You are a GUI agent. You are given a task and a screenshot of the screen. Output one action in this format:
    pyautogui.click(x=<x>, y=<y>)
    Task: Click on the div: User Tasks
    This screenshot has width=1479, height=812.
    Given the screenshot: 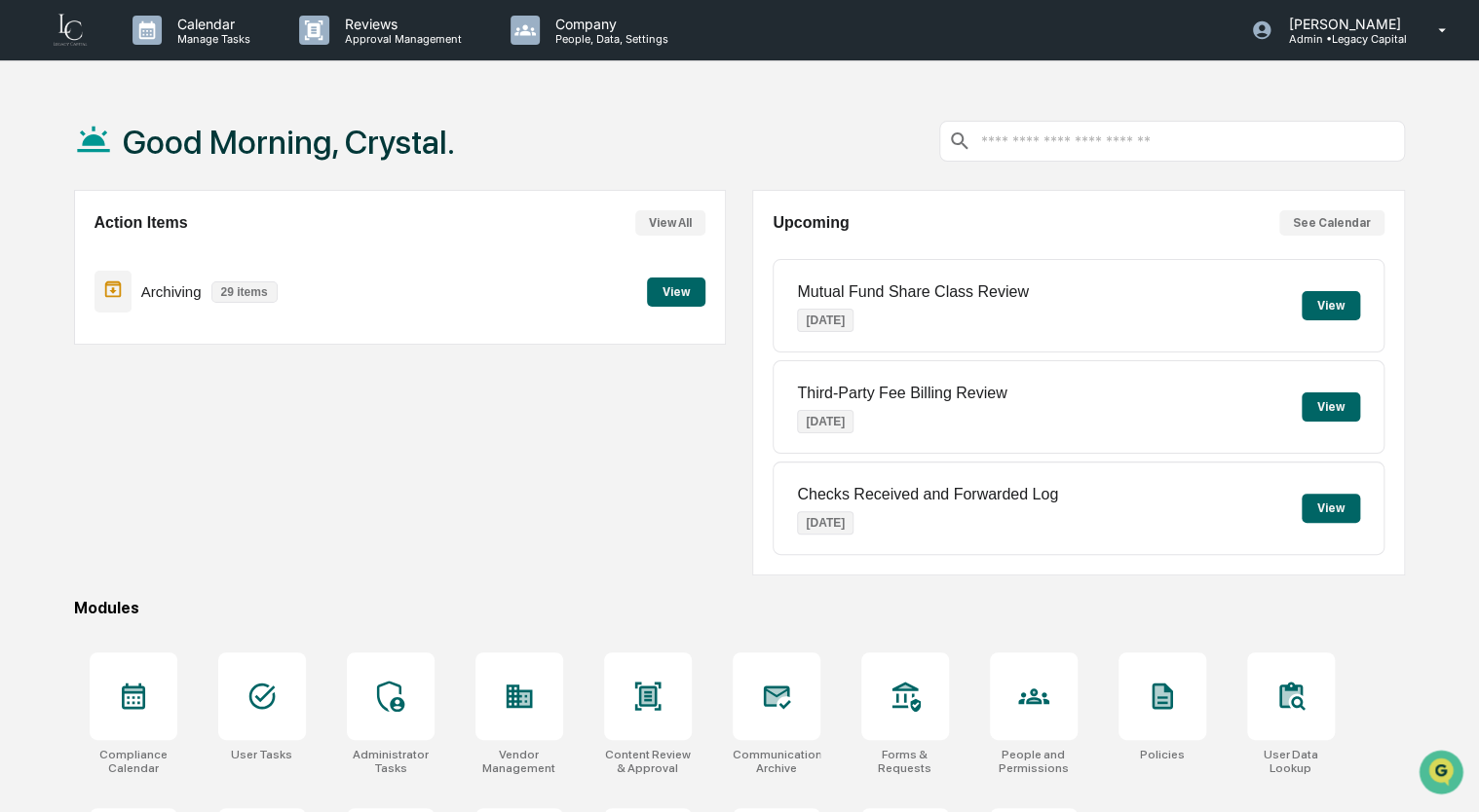 What is the action you would take?
    pyautogui.click(x=261, y=755)
    